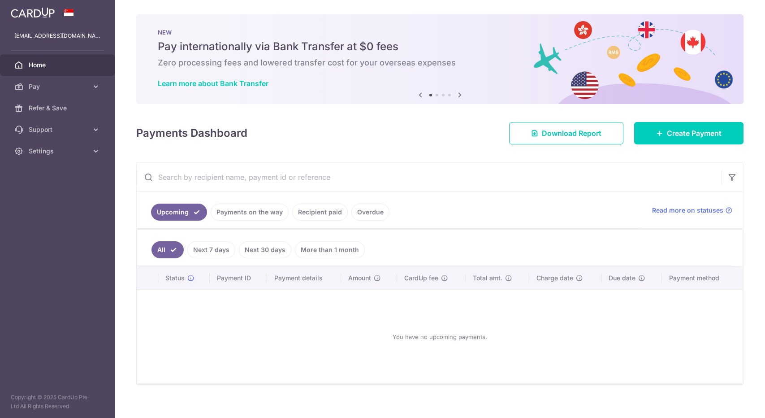 The image size is (765, 418). Describe the element at coordinates (320, 212) in the screenshot. I see `a: Recipient paid` at that location.